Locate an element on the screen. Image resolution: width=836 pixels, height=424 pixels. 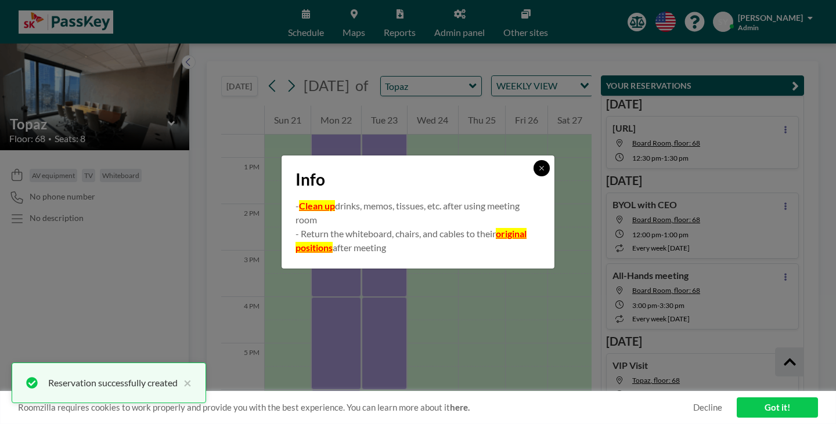
div: Reservation successfully created is located at coordinates (113, 383).